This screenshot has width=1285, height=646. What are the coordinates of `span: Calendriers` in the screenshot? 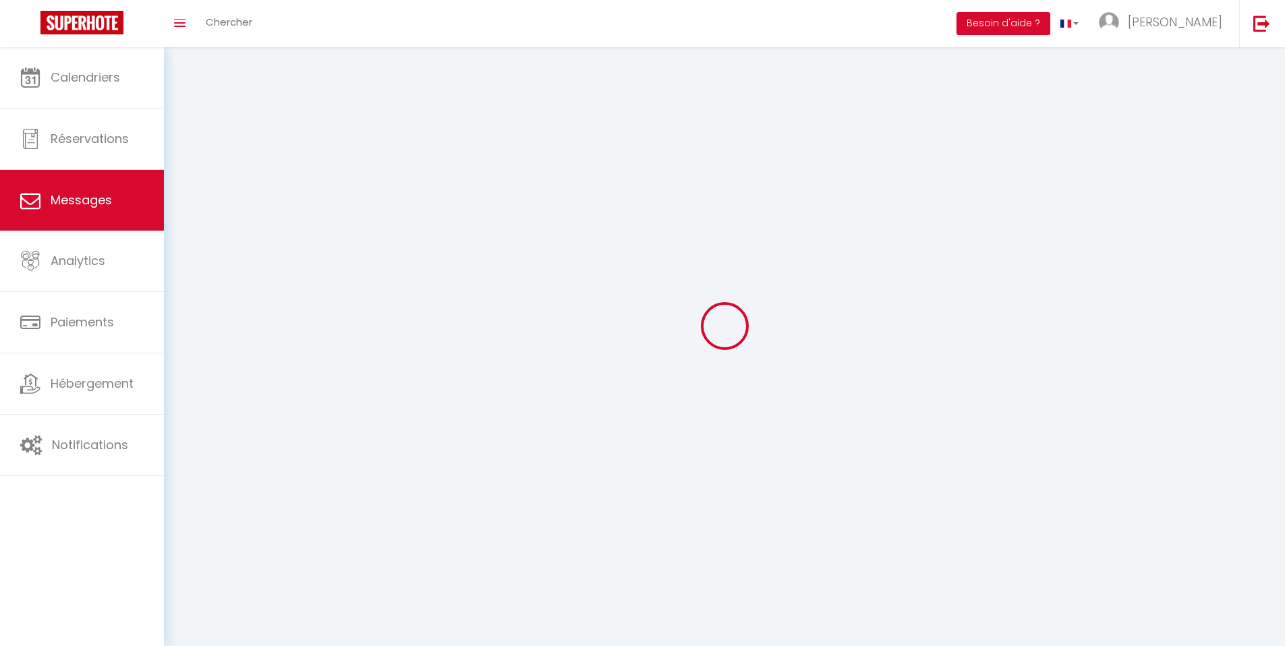 It's located at (85, 77).